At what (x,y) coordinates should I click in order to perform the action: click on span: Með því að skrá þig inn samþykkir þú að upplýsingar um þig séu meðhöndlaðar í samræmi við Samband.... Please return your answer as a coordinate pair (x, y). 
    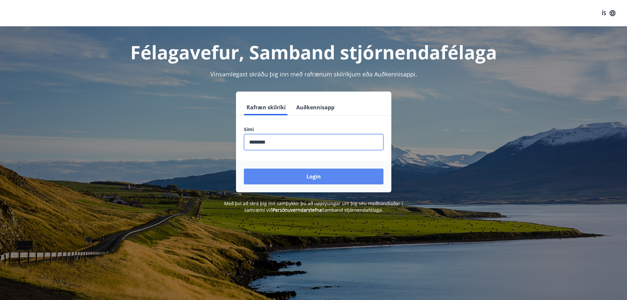
    Looking at the image, I should click on (313, 206).